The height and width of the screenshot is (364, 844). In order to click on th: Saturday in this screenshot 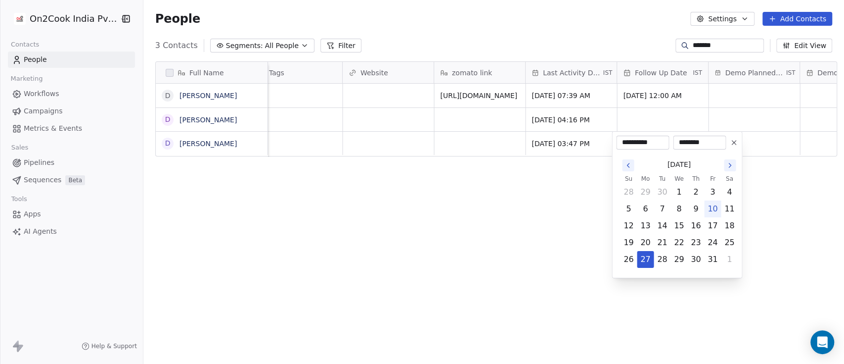, I will do `click(730, 179)`.